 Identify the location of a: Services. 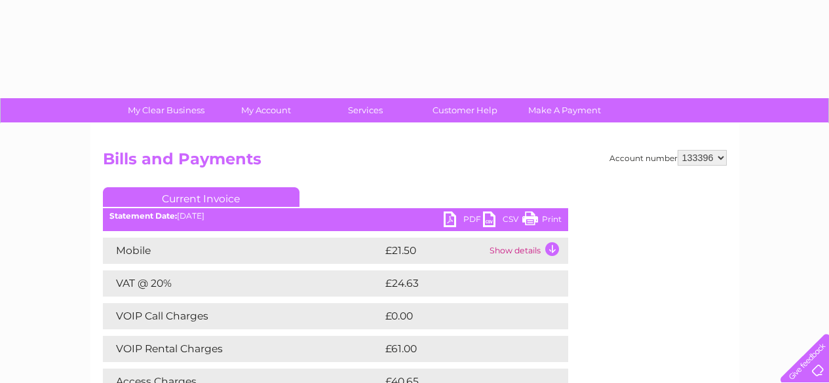
(365, 110).